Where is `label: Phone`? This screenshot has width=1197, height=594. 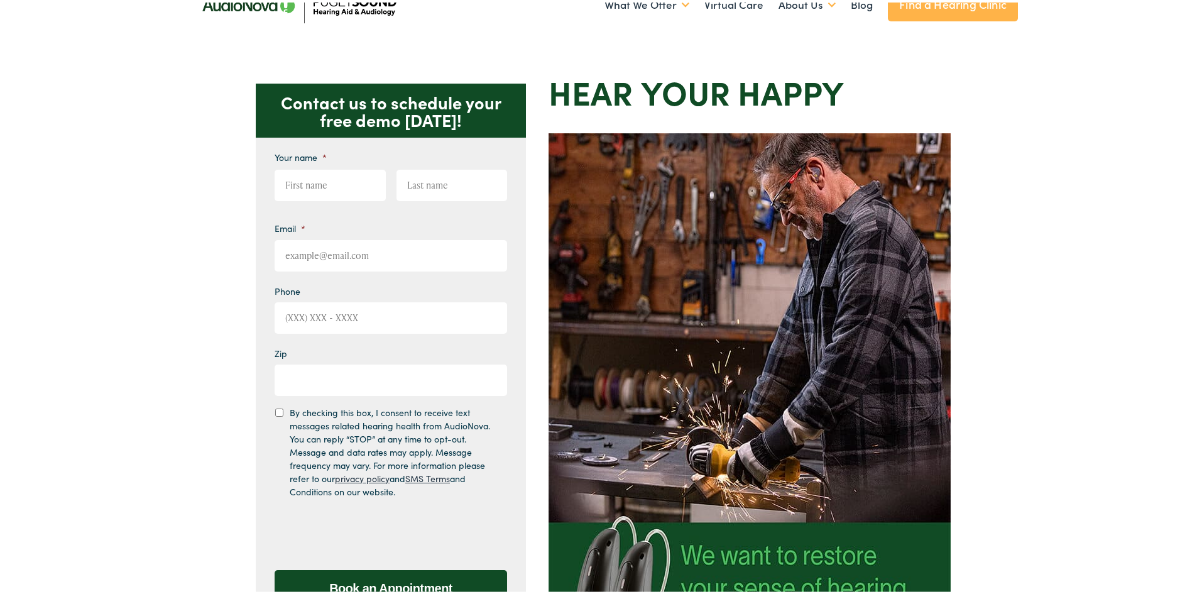
label: Phone is located at coordinates (287, 288).